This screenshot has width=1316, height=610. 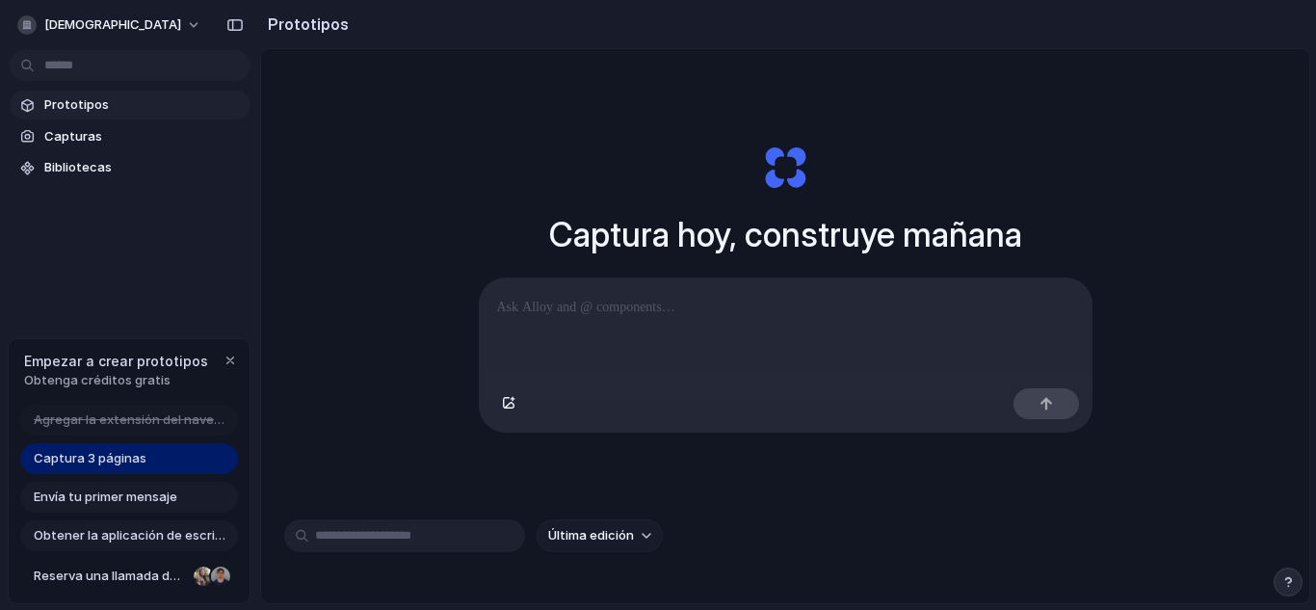 I want to click on div: Christian Iacullo, so click(x=221, y=576).